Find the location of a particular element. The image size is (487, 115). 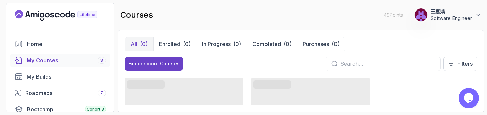

a: roadmaps is located at coordinates (60, 93).